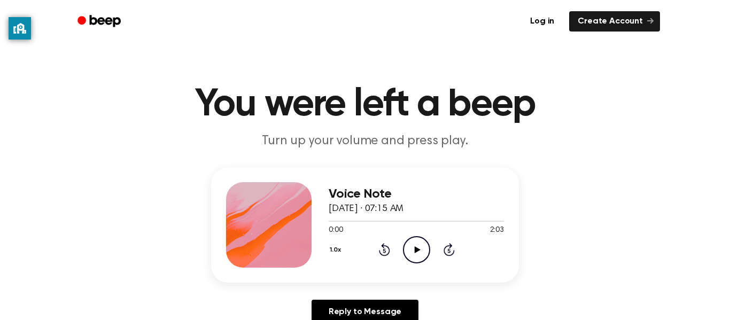  What do you see at coordinates (416, 194) in the screenshot?
I see `h3: Voice Note` at bounding box center [416, 194].